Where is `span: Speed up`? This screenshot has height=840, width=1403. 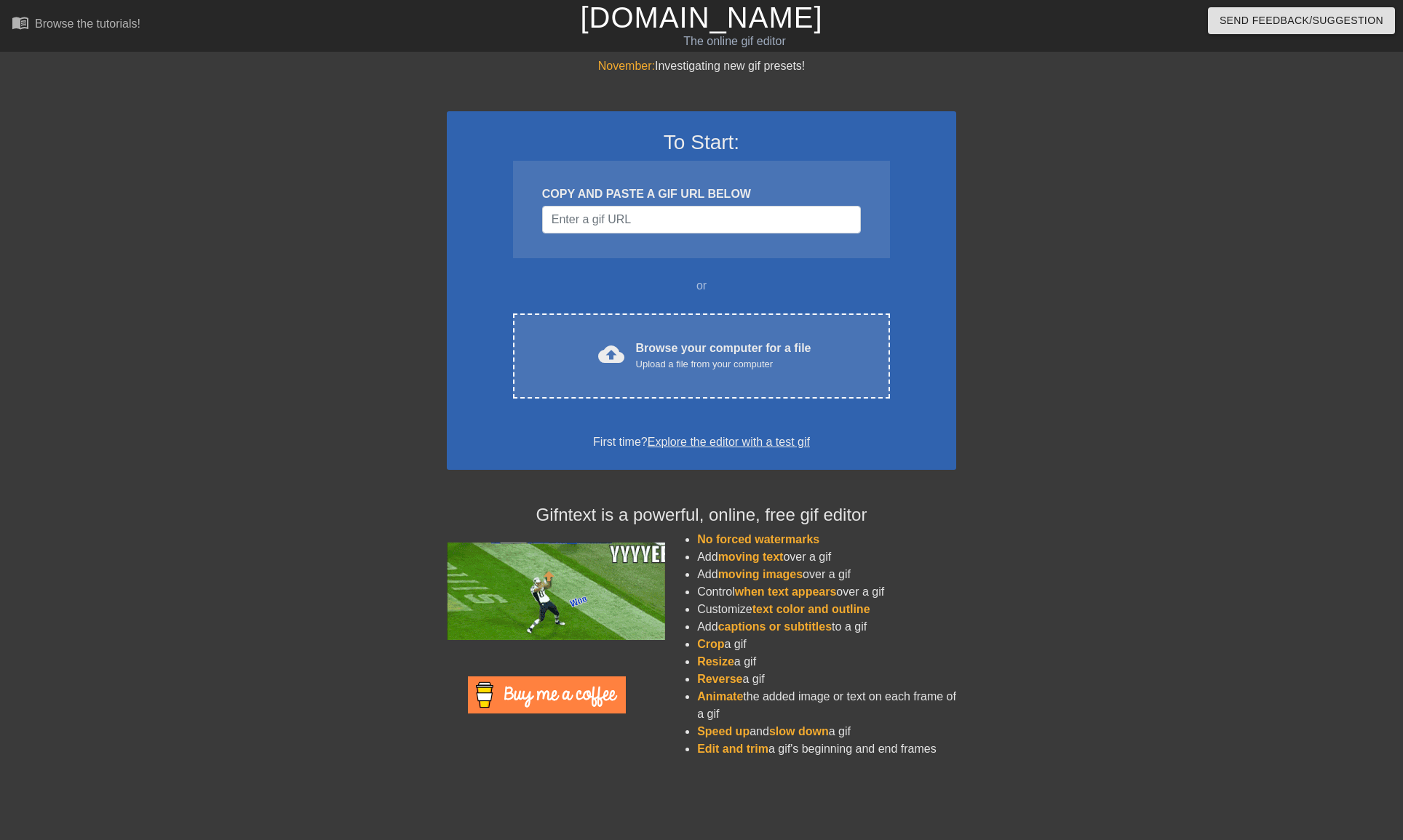
span: Speed up is located at coordinates (724, 731).